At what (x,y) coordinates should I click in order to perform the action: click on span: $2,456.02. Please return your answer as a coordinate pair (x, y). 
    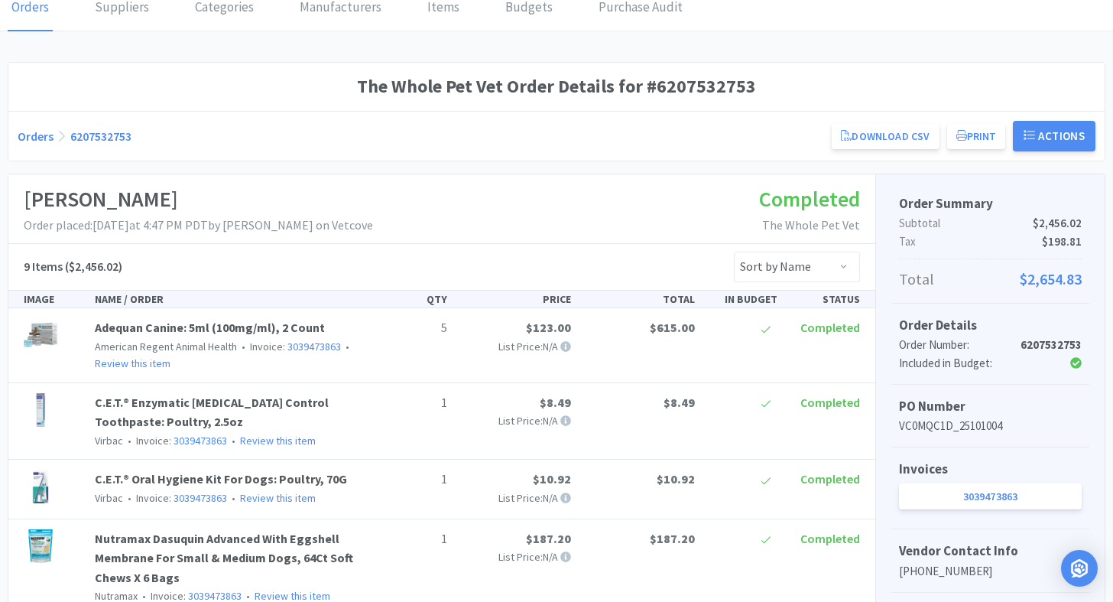
    Looking at the image, I should click on (1057, 223).